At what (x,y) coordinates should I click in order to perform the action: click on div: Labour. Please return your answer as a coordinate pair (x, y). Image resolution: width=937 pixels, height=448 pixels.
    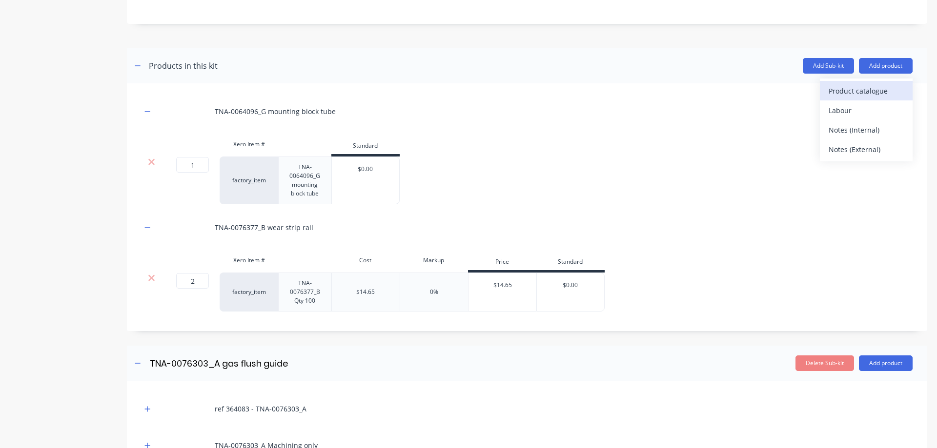
    Looking at the image, I should click on (866, 110).